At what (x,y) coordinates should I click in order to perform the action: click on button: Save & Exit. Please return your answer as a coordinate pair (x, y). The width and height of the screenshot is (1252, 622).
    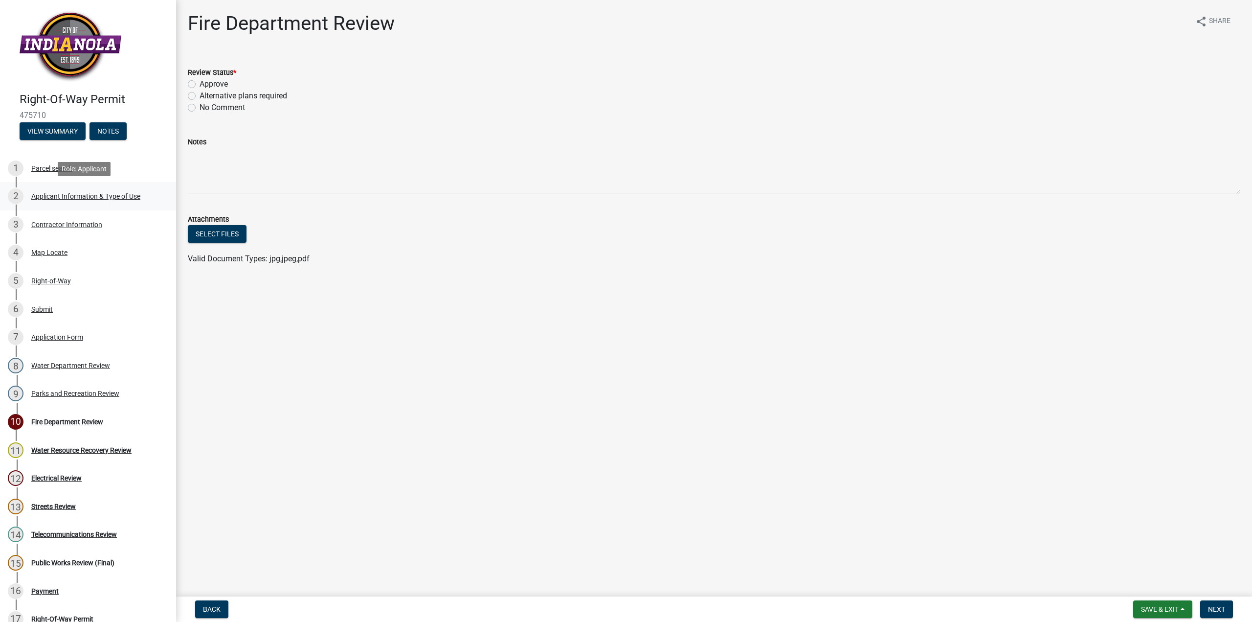
    Looking at the image, I should click on (1162, 609).